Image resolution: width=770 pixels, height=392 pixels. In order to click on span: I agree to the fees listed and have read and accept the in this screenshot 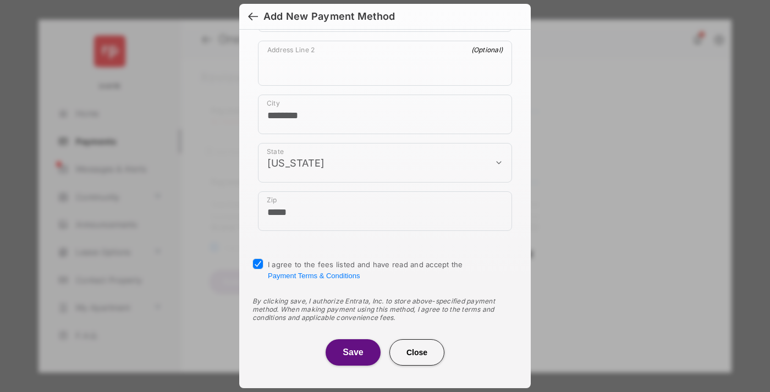, I will do `click(365, 270)`.